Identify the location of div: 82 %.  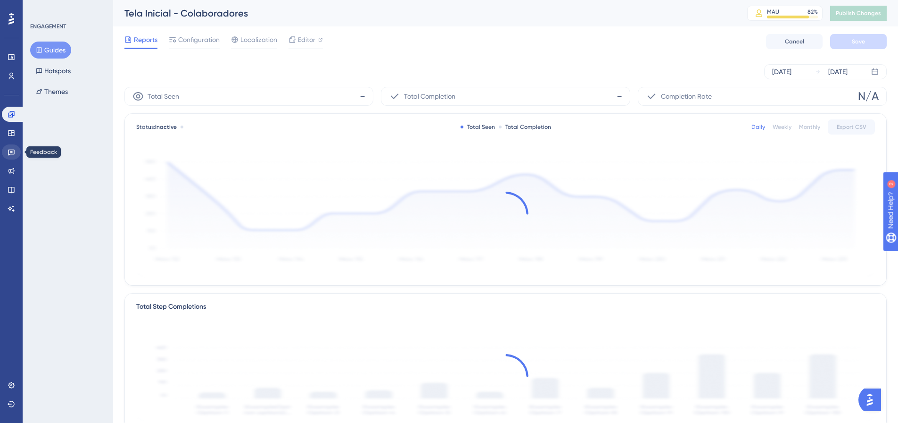
(813, 12).